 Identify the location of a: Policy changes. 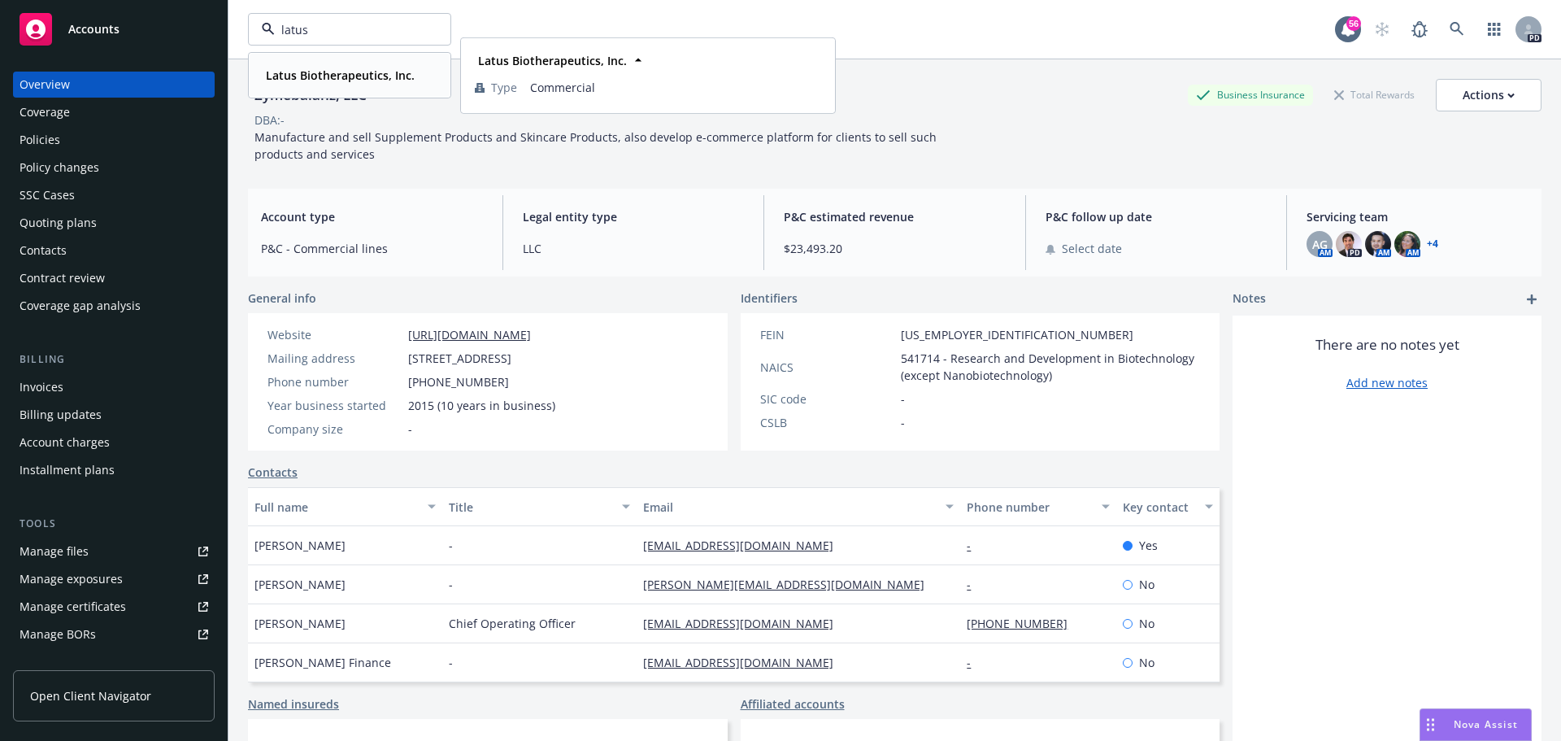
(114, 167).